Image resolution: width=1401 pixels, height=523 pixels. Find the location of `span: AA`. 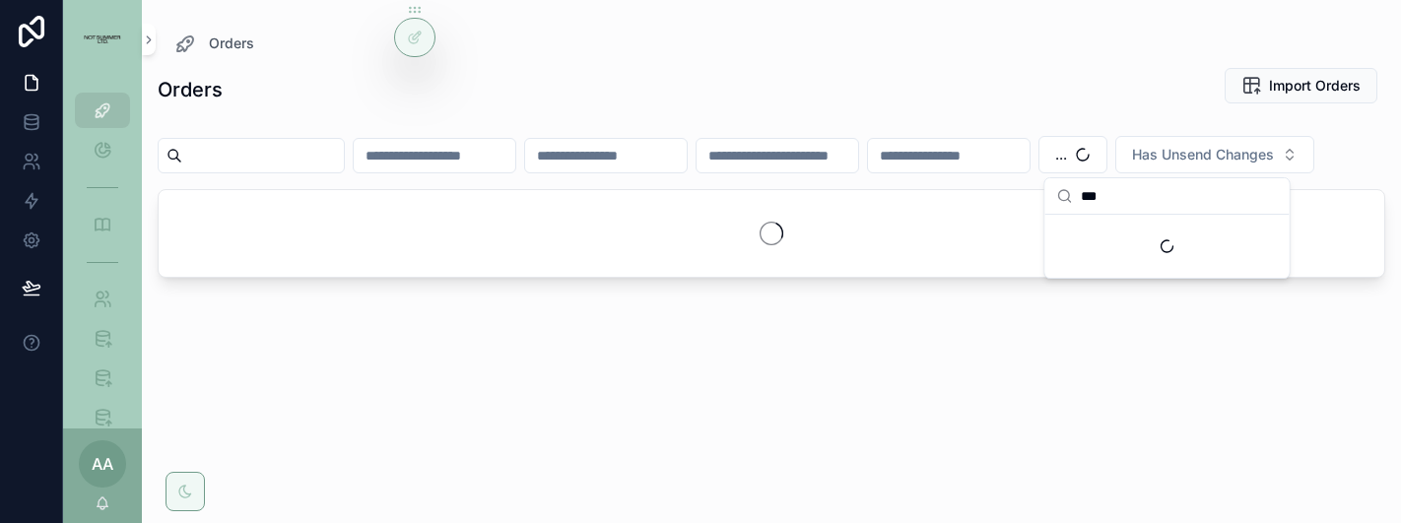

span: AA is located at coordinates (102, 464).